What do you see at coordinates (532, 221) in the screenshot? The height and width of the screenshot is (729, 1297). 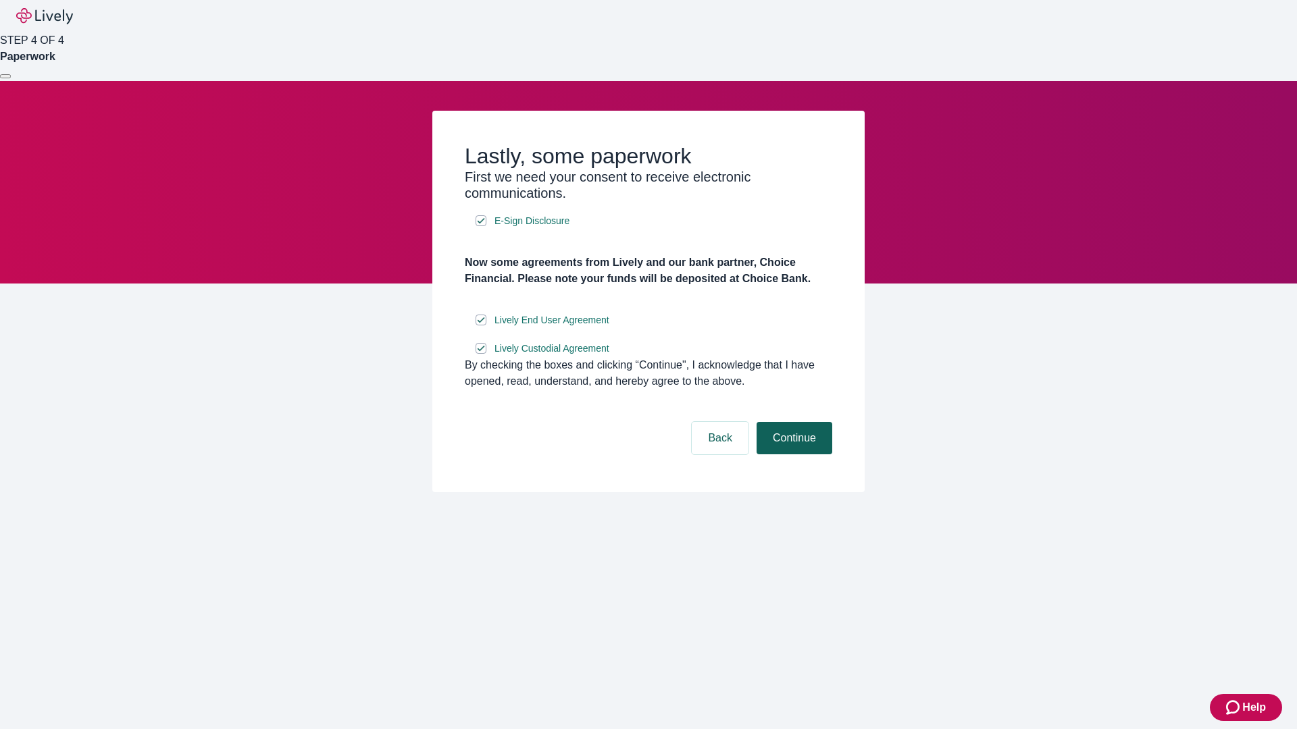 I see `span: E-Sign Disclosure` at bounding box center [532, 221].